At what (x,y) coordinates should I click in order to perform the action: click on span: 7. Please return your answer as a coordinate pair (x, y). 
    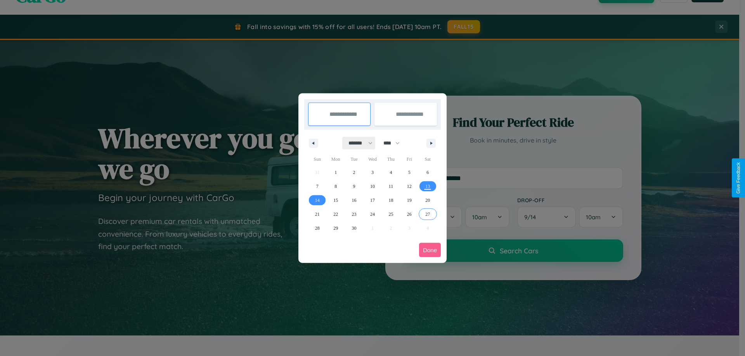
    Looking at the image, I should click on (317, 187).